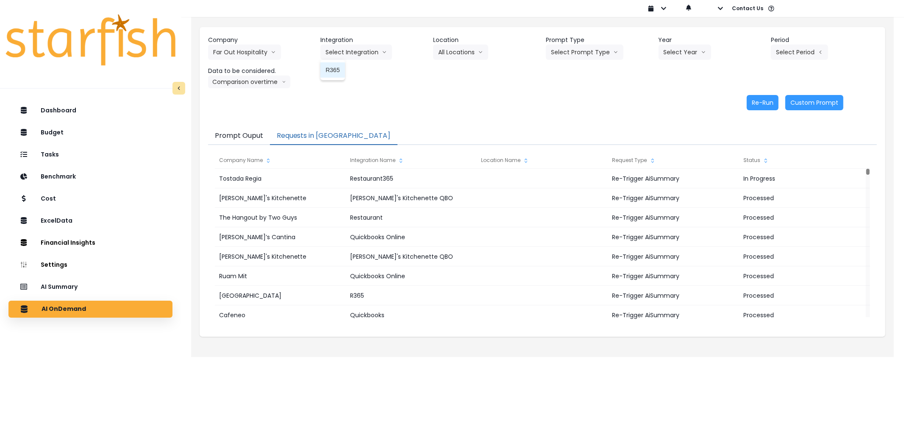 Image resolution: width=904 pixels, height=433 pixels. I want to click on header: Location, so click(486, 40).